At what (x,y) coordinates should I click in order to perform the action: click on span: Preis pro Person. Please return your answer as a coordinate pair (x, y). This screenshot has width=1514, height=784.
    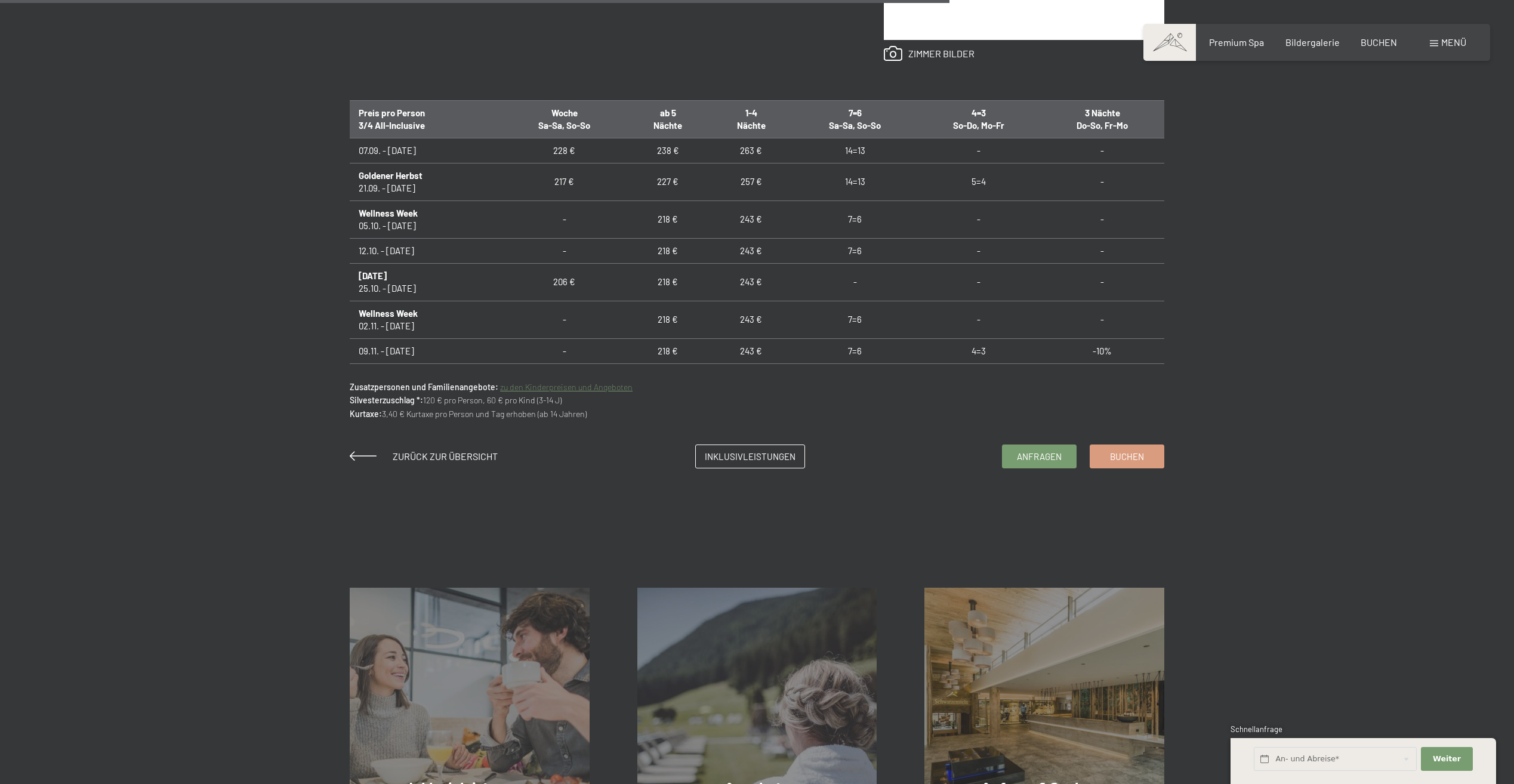
    Looking at the image, I should click on (391, 112).